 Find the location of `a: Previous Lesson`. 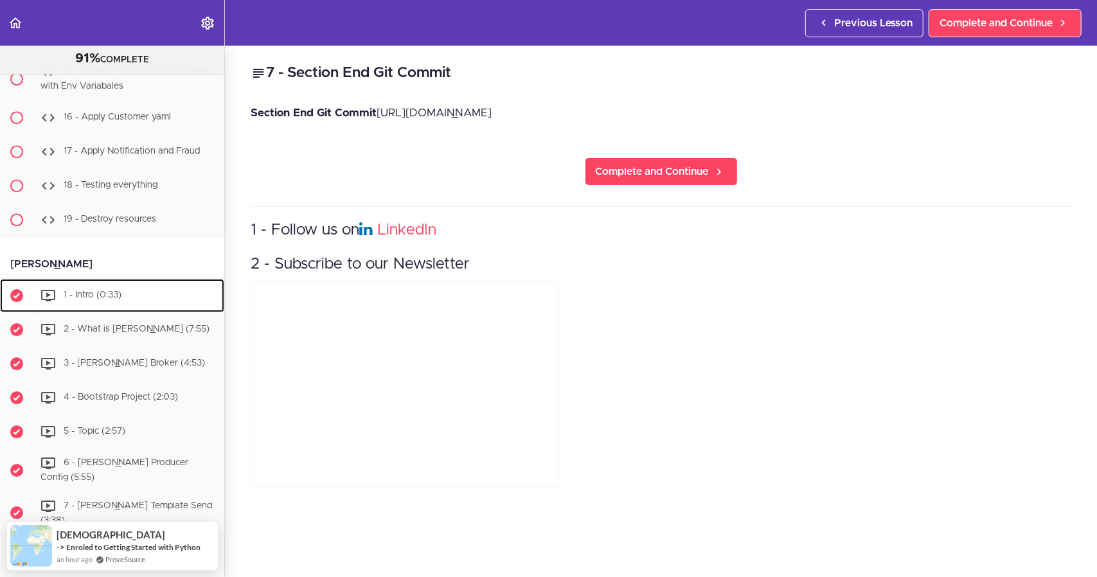

a: Previous Lesson is located at coordinates (865, 23).